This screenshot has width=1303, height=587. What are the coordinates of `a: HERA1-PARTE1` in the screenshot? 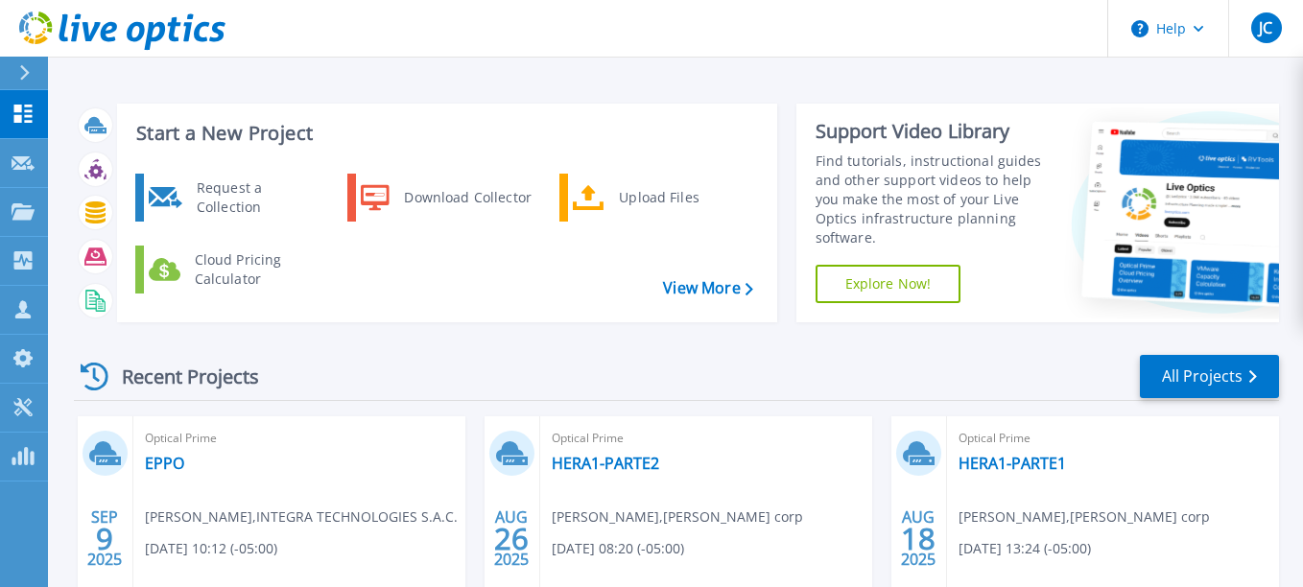 It's located at (1012, 463).